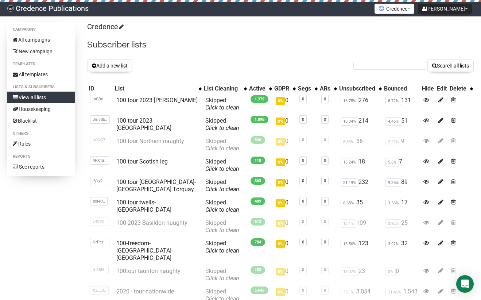 This screenshot has width=481, height=300. Describe the element at coordinates (98, 181) in the screenshot. I see `span: rVxy9..` at that location.